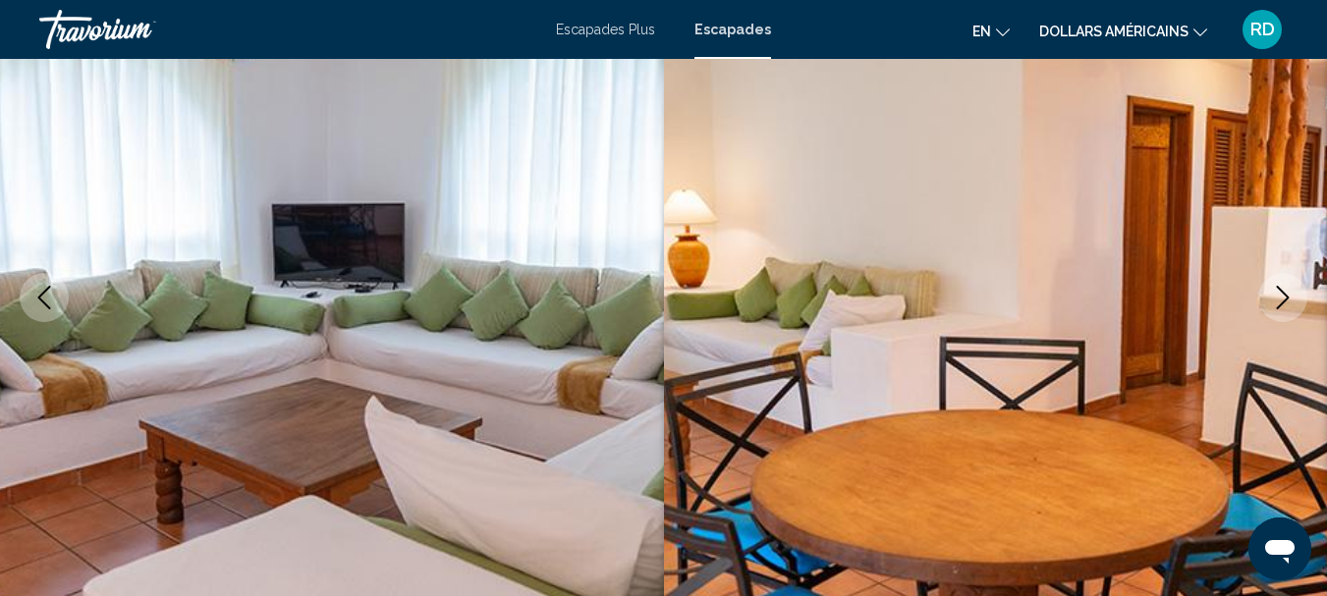 Image resolution: width=1327 pixels, height=596 pixels. What do you see at coordinates (991, 30) in the screenshot?
I see `button: Changer de langue` at bounding box center [991, 30].